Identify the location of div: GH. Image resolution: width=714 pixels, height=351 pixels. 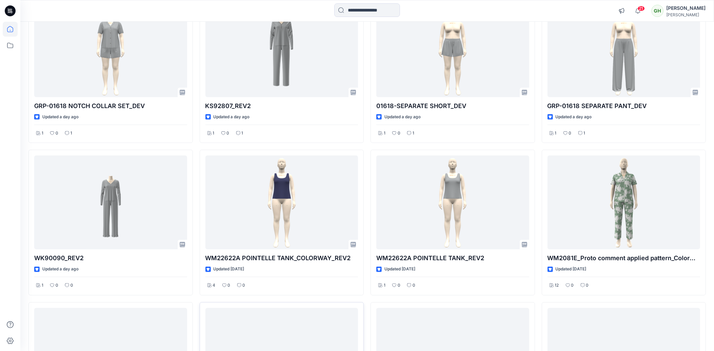
(658, 11).